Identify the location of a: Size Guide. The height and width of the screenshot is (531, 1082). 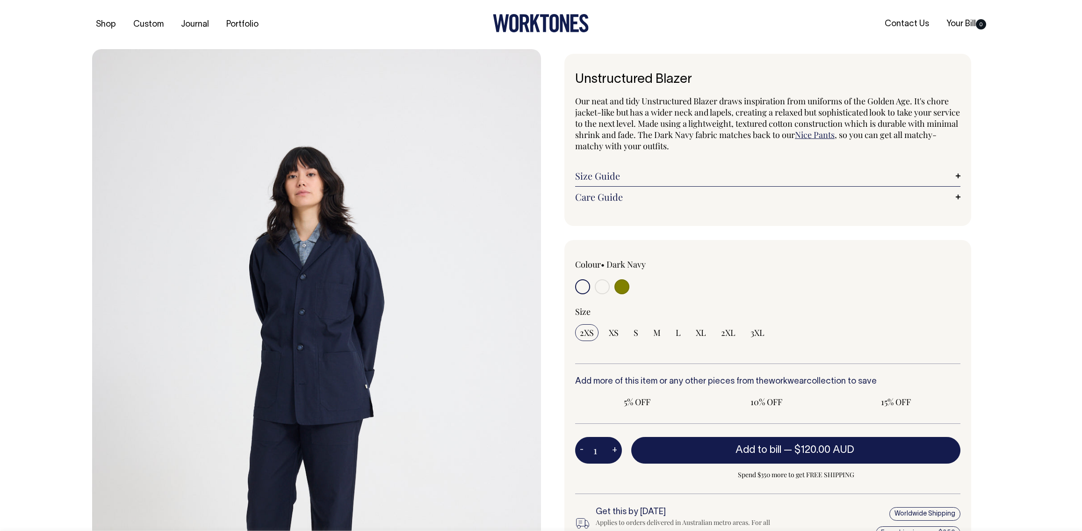
(768, 176).